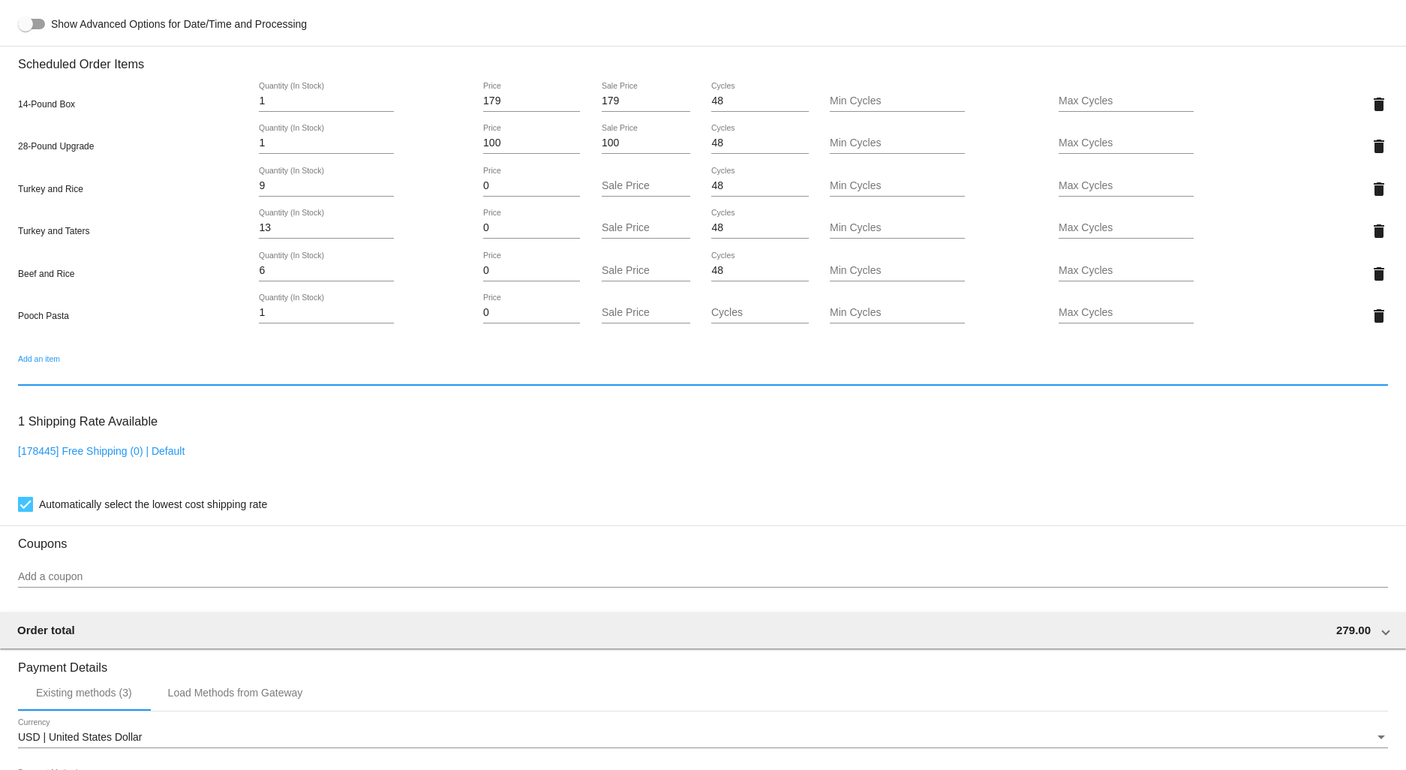  I want to click on span: 28-Pound Upgrade, so click(56, 146).